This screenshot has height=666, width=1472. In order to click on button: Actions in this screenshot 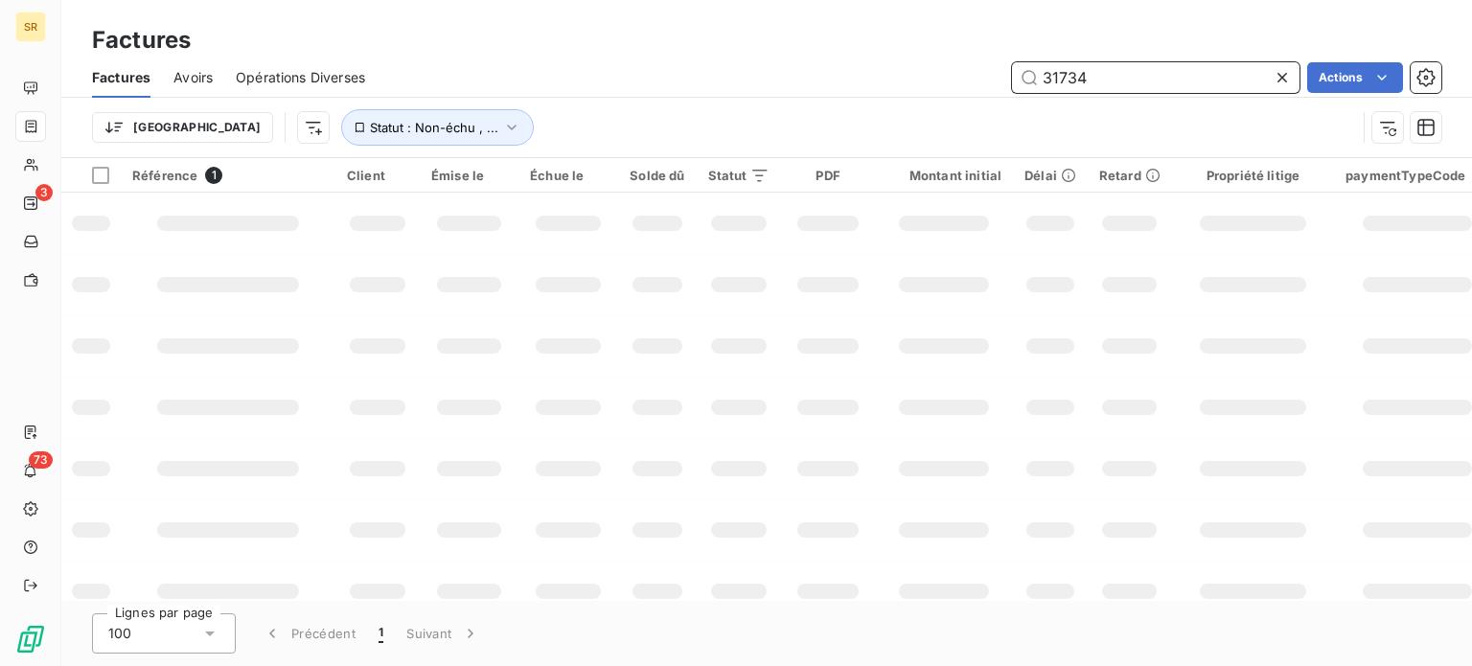, I will do `click(1355, 78)`.